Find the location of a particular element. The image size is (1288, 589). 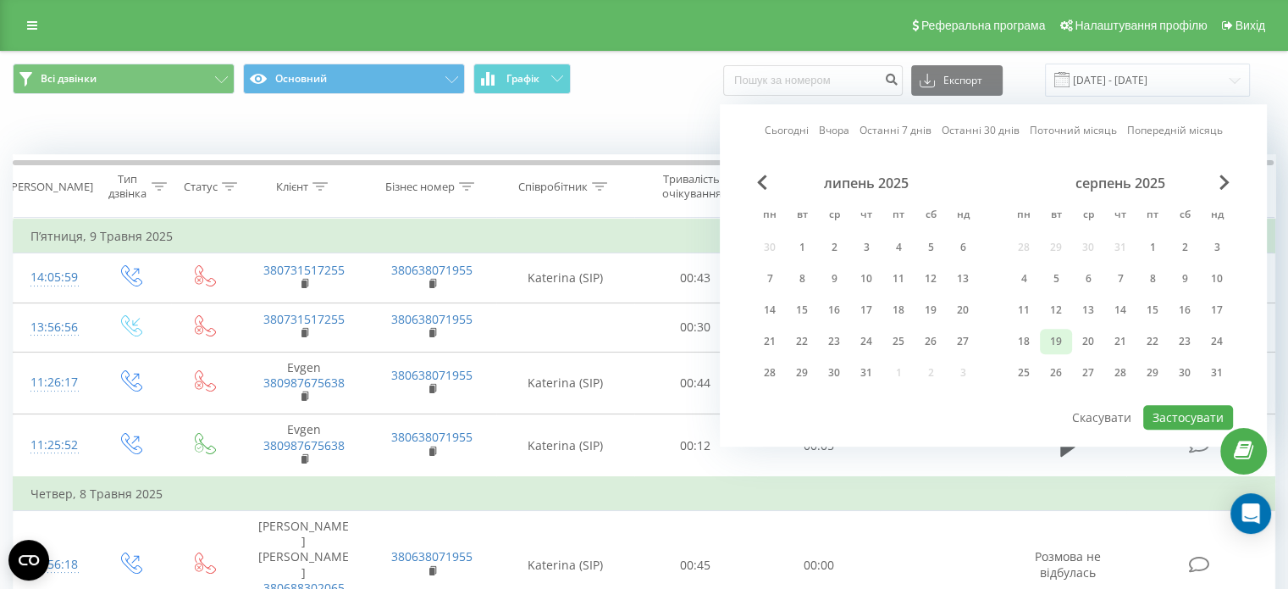

div: 14 is located at coordinates (770, 310).